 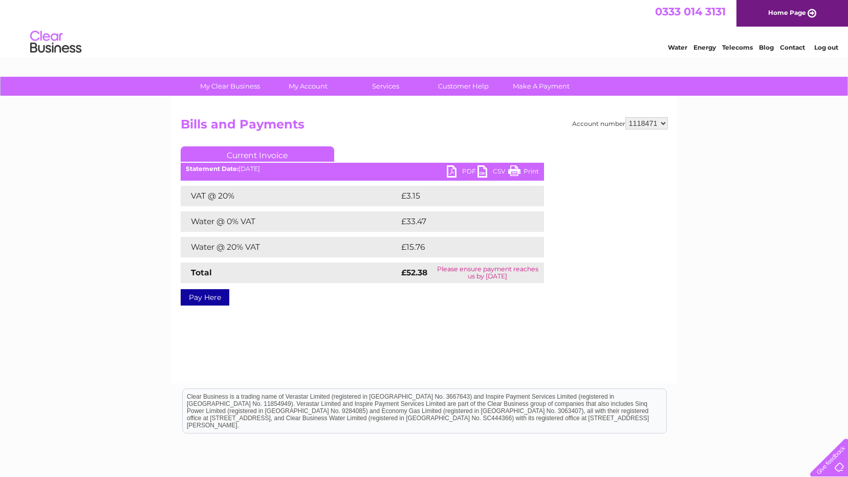 What do you see at coordinates (56, 42) in the screenshot?
I see `img: logo.png` at bounding box center [56, 42].